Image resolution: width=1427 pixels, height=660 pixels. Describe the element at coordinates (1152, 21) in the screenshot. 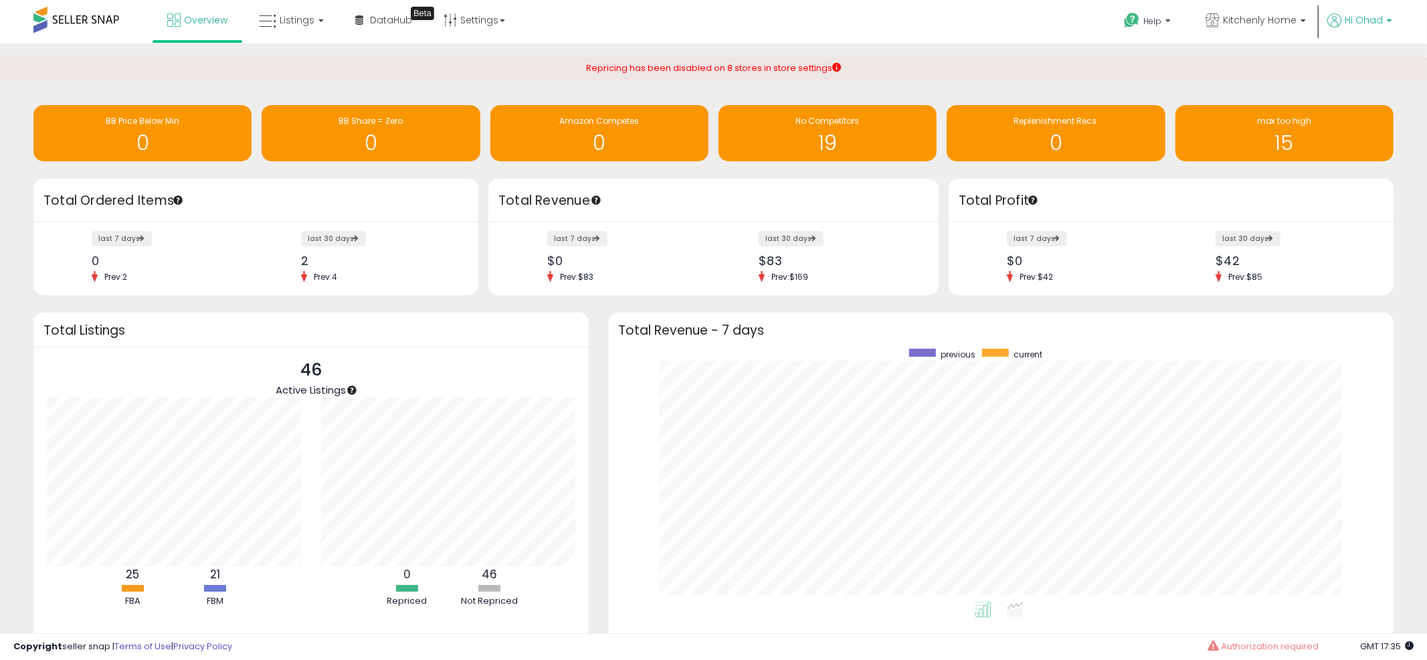

I see `span: Help` at that location.